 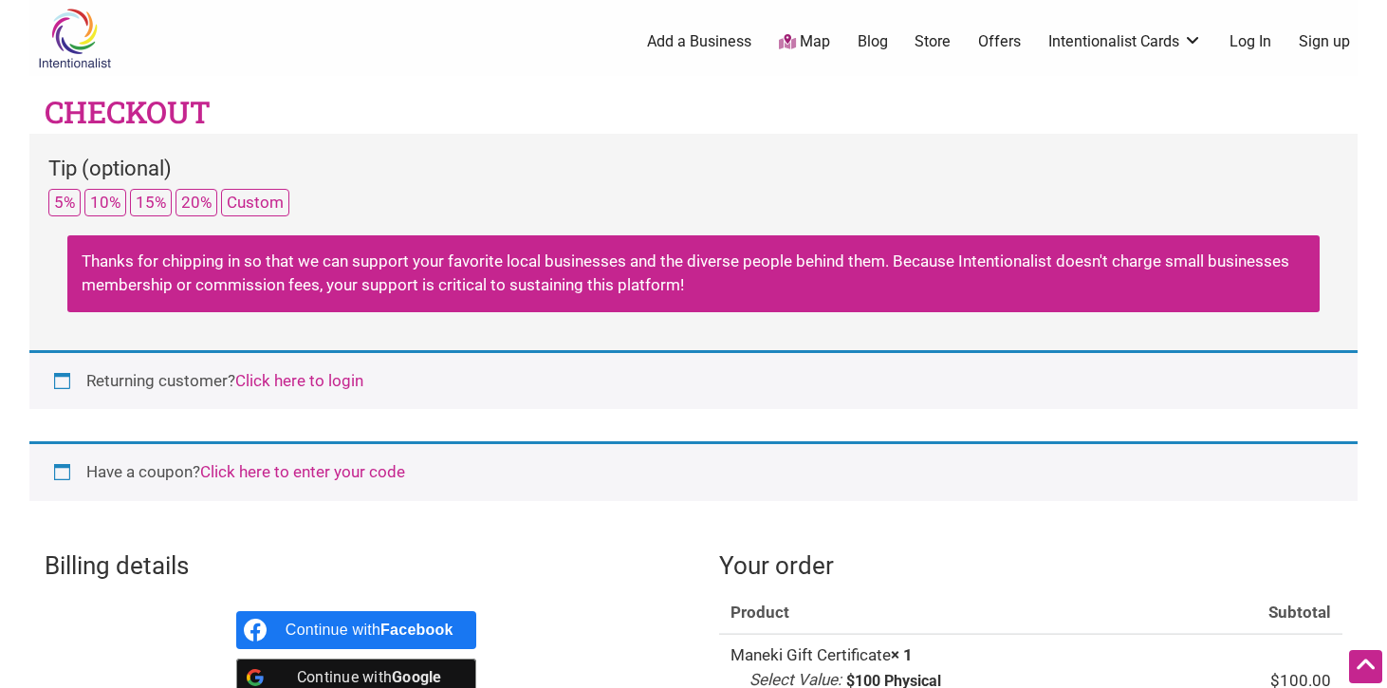 What do you see at coordinates (805, 42) in the screenshot?
I see `a: Map` at bounding box center [805, 42].